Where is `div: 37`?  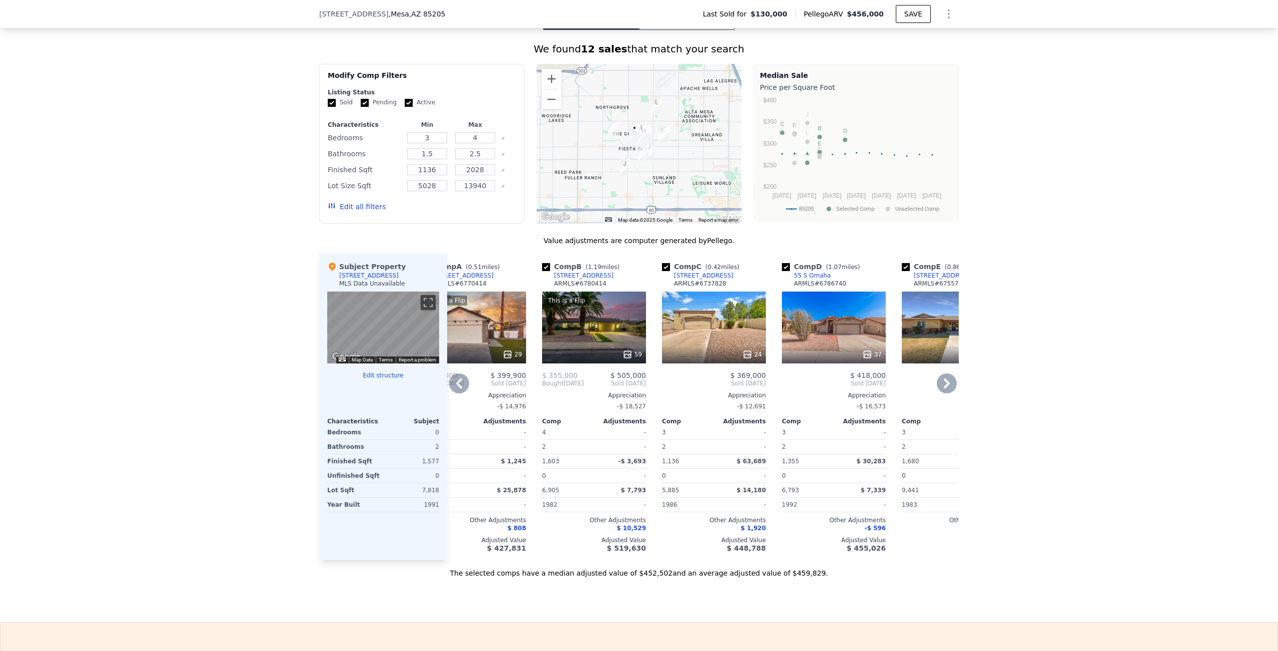 div: 37 is located at coordinates (872, 355).